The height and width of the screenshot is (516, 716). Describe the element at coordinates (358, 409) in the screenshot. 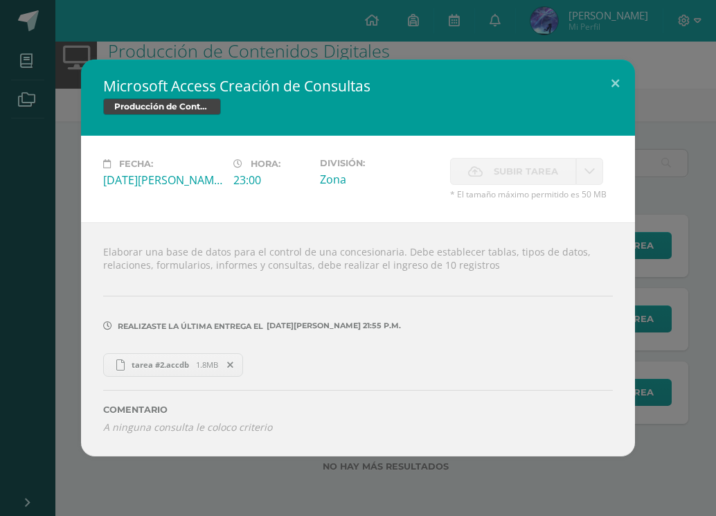

I see `label: Comentario` at that location.